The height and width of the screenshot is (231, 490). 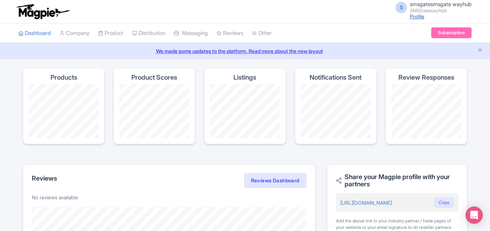 I want to click on a: Profile, so click(x=417, y=16).